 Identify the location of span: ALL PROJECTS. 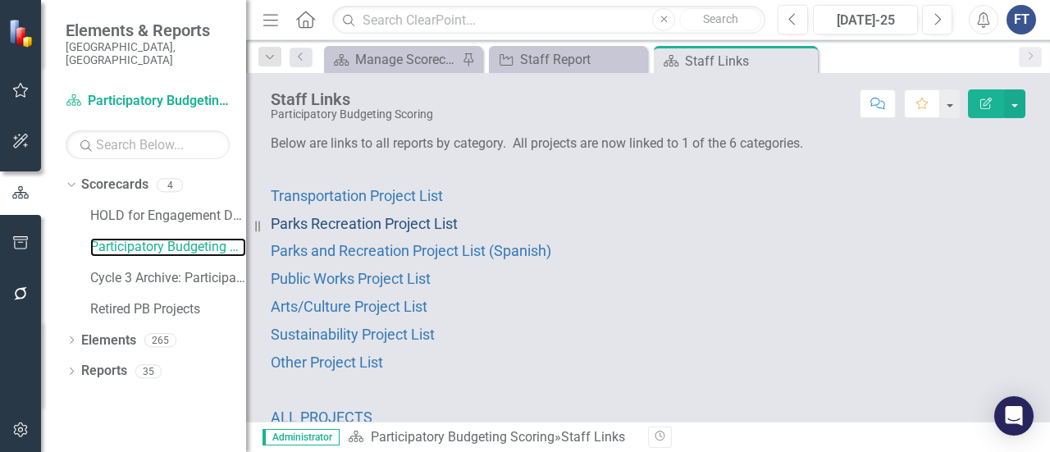
(322, 417).